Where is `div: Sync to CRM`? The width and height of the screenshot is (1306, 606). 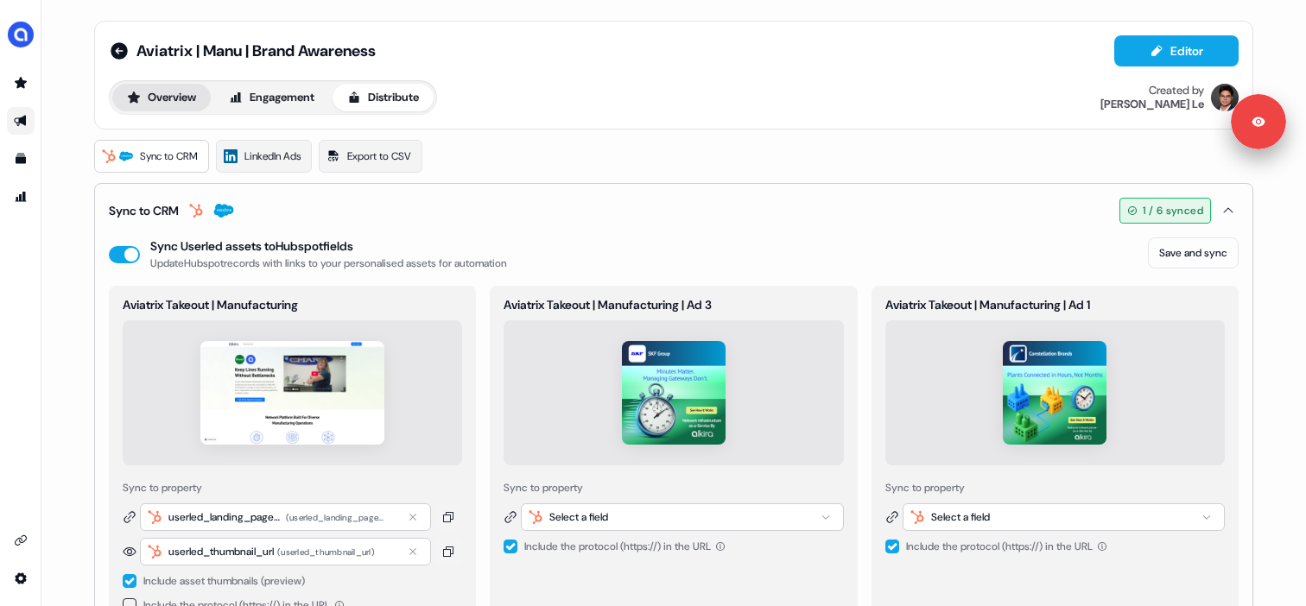
div: Sync to CRM is located at coordinates (143, 211).